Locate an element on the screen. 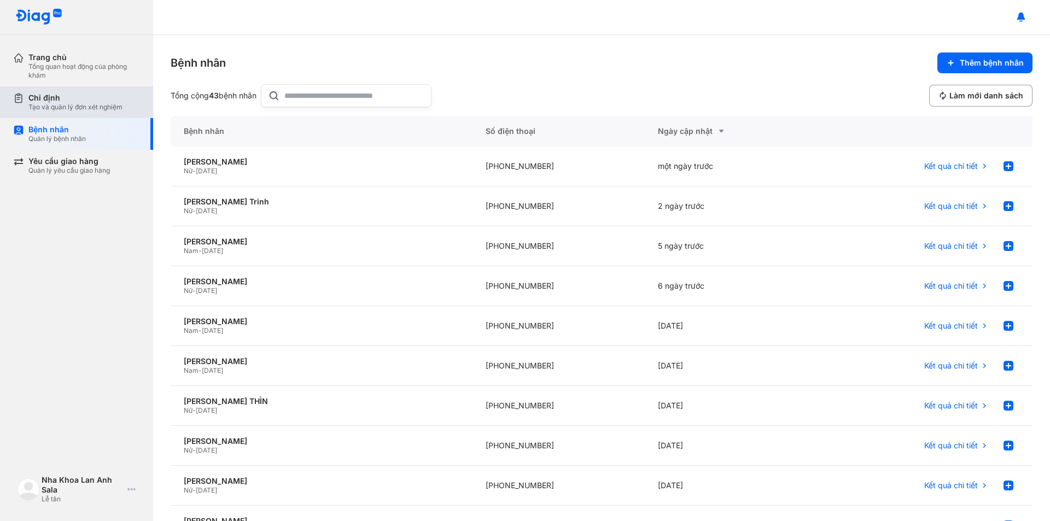 The width and height of the screenshot is (1050, 521). span: 43 is located at coordinates (214, 95).